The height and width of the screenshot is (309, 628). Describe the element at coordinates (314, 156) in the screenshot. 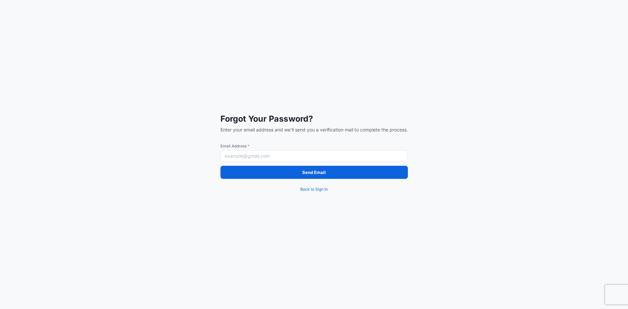

I see `input: example@gmail.com` at that location.